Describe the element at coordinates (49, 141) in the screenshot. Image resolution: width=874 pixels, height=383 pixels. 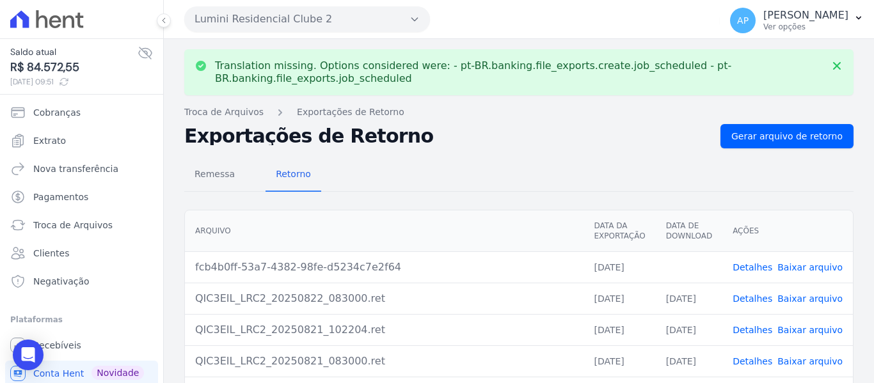
I see `span: Extrato` at that location.